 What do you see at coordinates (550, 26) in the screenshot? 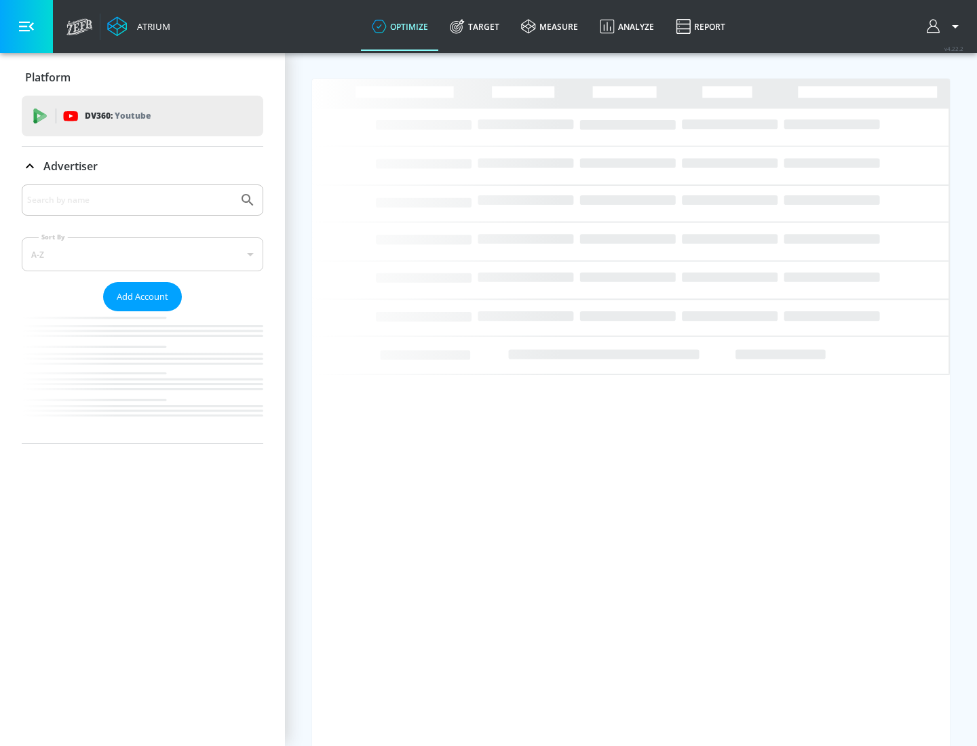
I see `a: measure` at bounding box center [550, 26].